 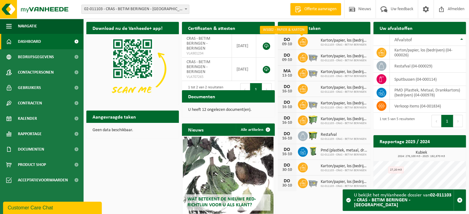 I want to click on a: Wat betekent de nieuwe RED-richtlijn voor u als klant?, so click(x=228, y=175).